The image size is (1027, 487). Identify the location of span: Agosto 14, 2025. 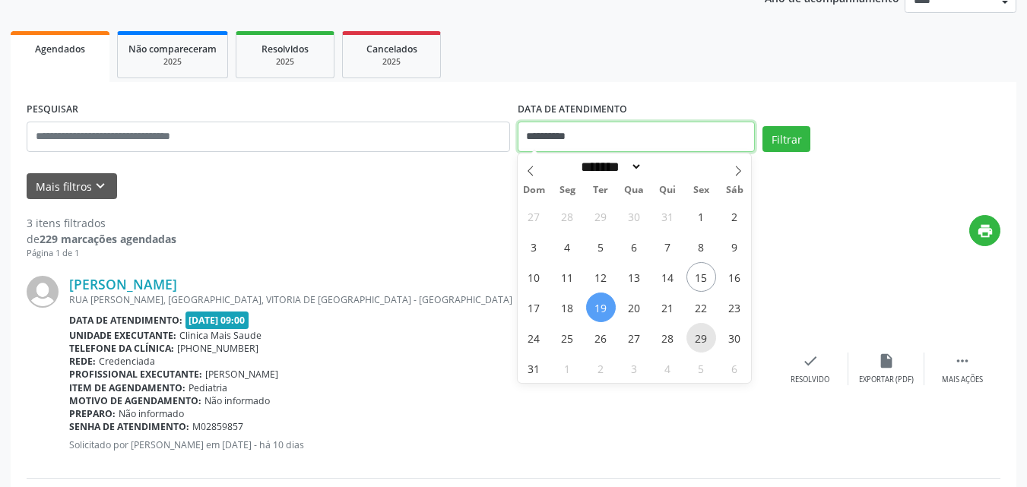
(668, 277).